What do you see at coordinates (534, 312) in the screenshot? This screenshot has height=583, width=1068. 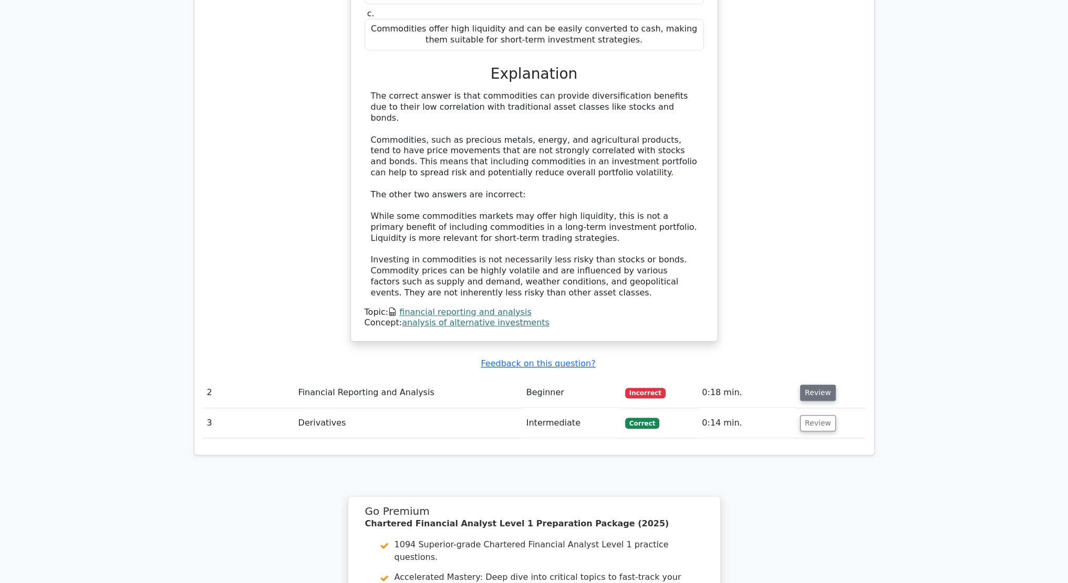 I see `div: Topic:` at bounding box center [534, 312].